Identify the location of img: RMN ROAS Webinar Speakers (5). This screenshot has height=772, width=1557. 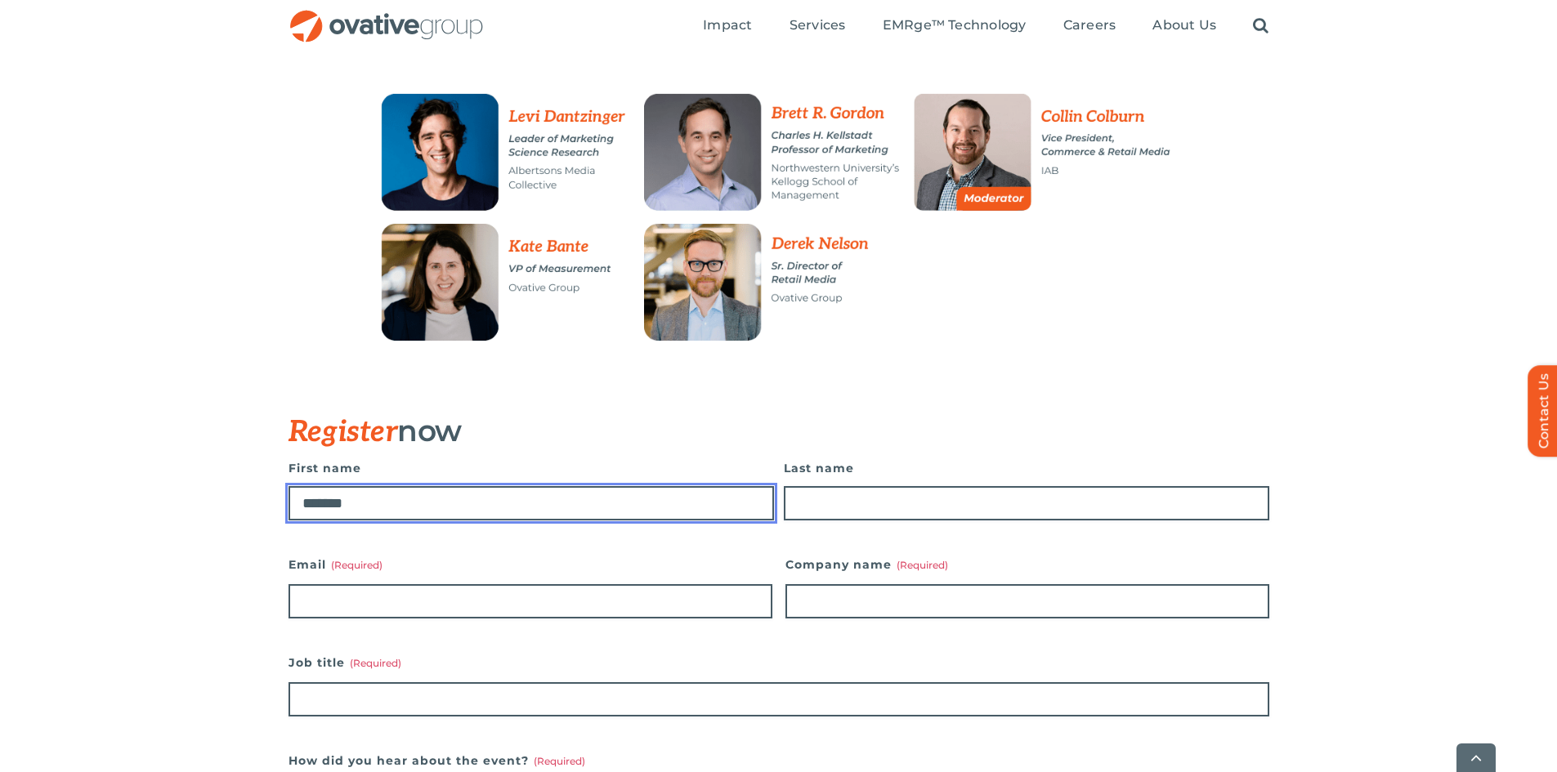
(779, 215).